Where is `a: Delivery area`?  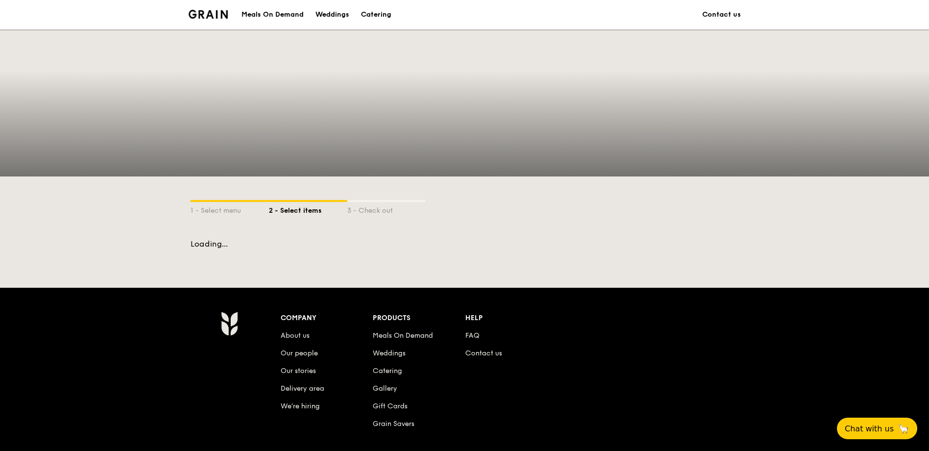 a: Delivery area is located at coordinates (302, 388).